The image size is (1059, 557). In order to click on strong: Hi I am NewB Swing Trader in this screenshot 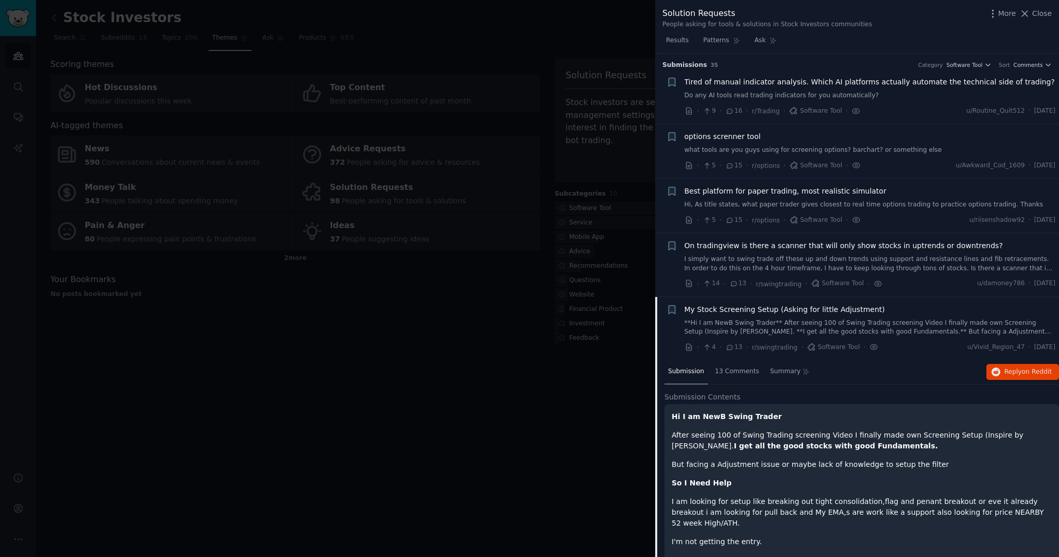, I will do `click(727, 417)`.